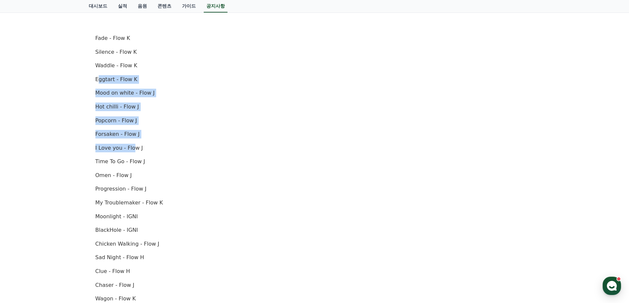  Describe the element at coordinates (315, 244) in the screenshot. I see `p: Chicken Walking - Flow J` at that location.